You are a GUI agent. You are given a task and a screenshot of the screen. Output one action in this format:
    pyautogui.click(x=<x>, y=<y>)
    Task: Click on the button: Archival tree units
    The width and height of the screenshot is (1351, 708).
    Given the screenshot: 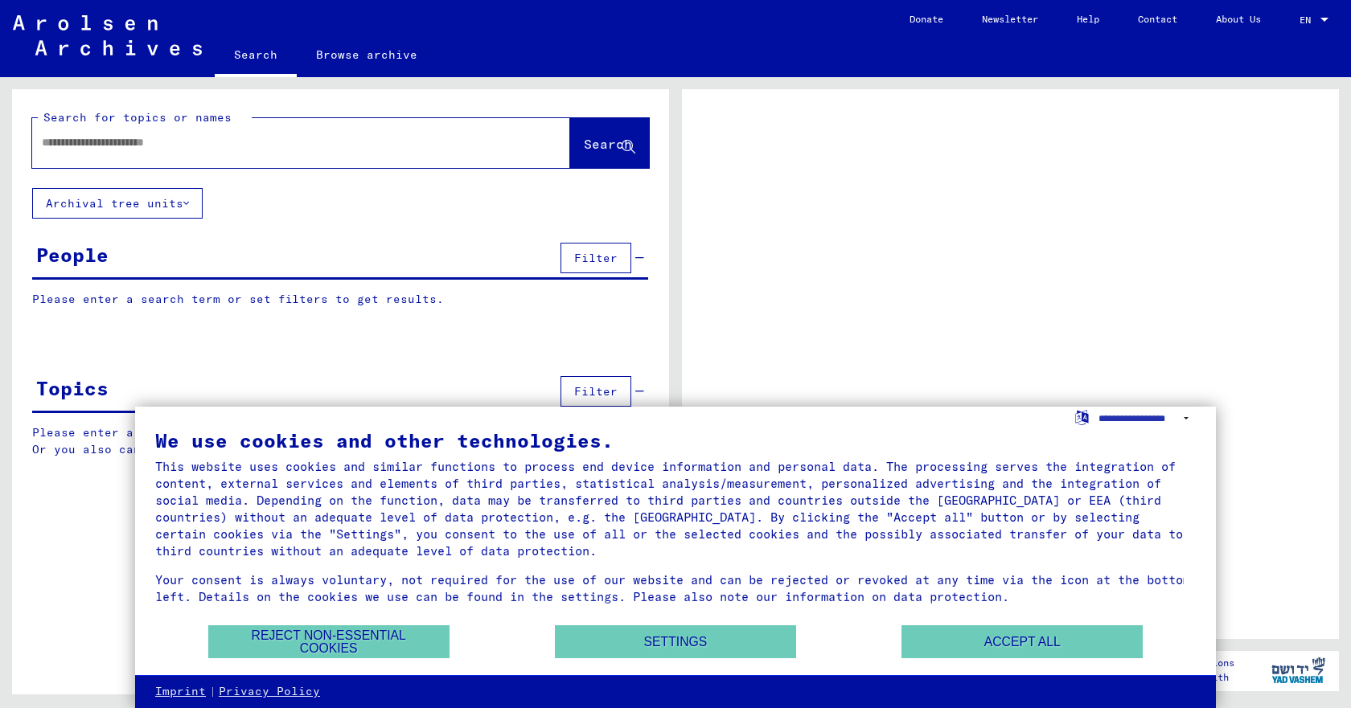 What is the action you would take?
    pyautogui.click(x=117, y=203)
    